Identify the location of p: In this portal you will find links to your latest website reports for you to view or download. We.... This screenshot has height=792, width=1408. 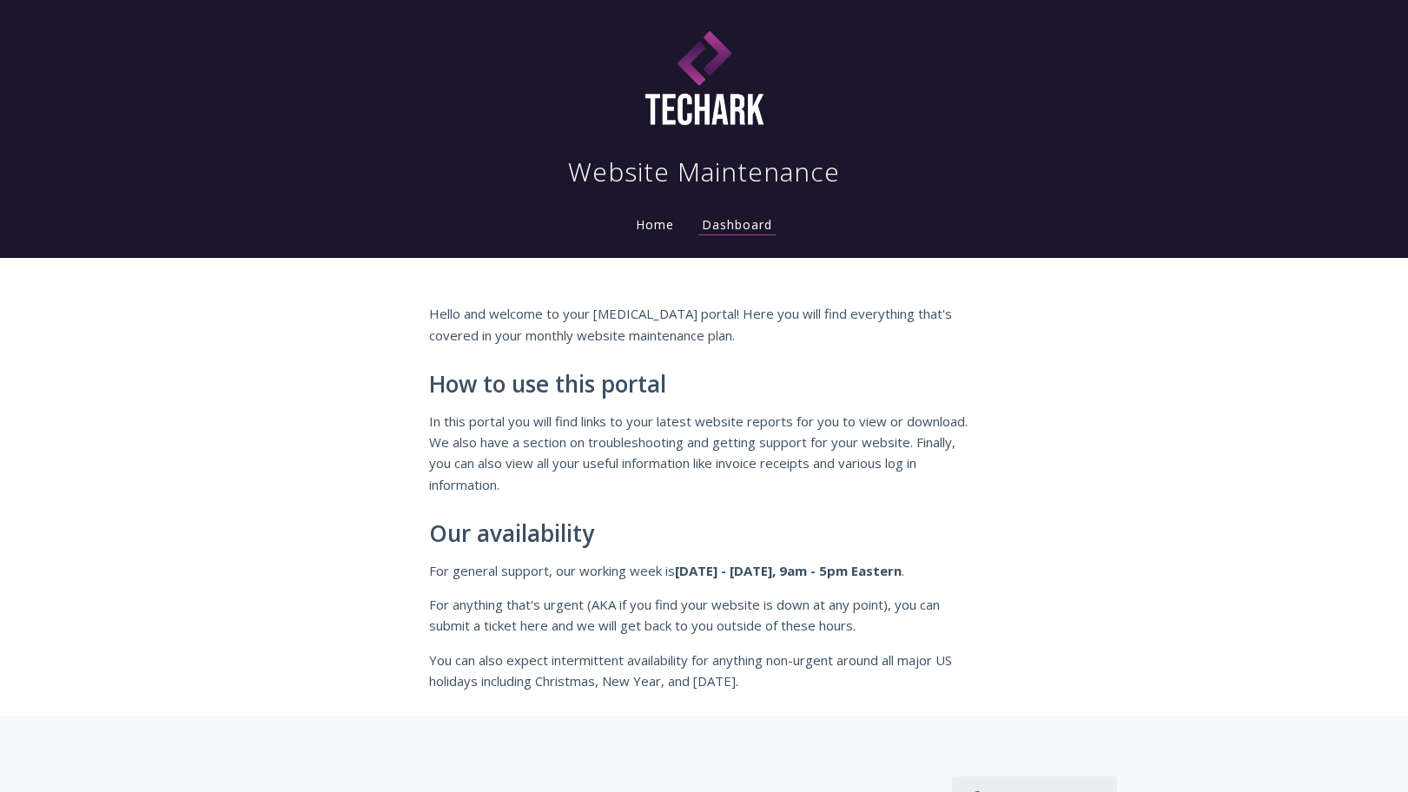
(704, 453).